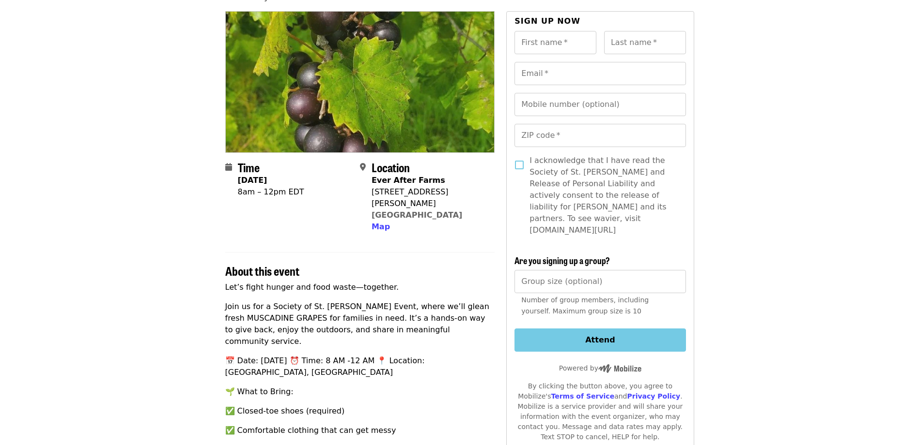 This screenshot has height=445, width=919. I want to click on input: Mobile number (optional), so click(599, 105).